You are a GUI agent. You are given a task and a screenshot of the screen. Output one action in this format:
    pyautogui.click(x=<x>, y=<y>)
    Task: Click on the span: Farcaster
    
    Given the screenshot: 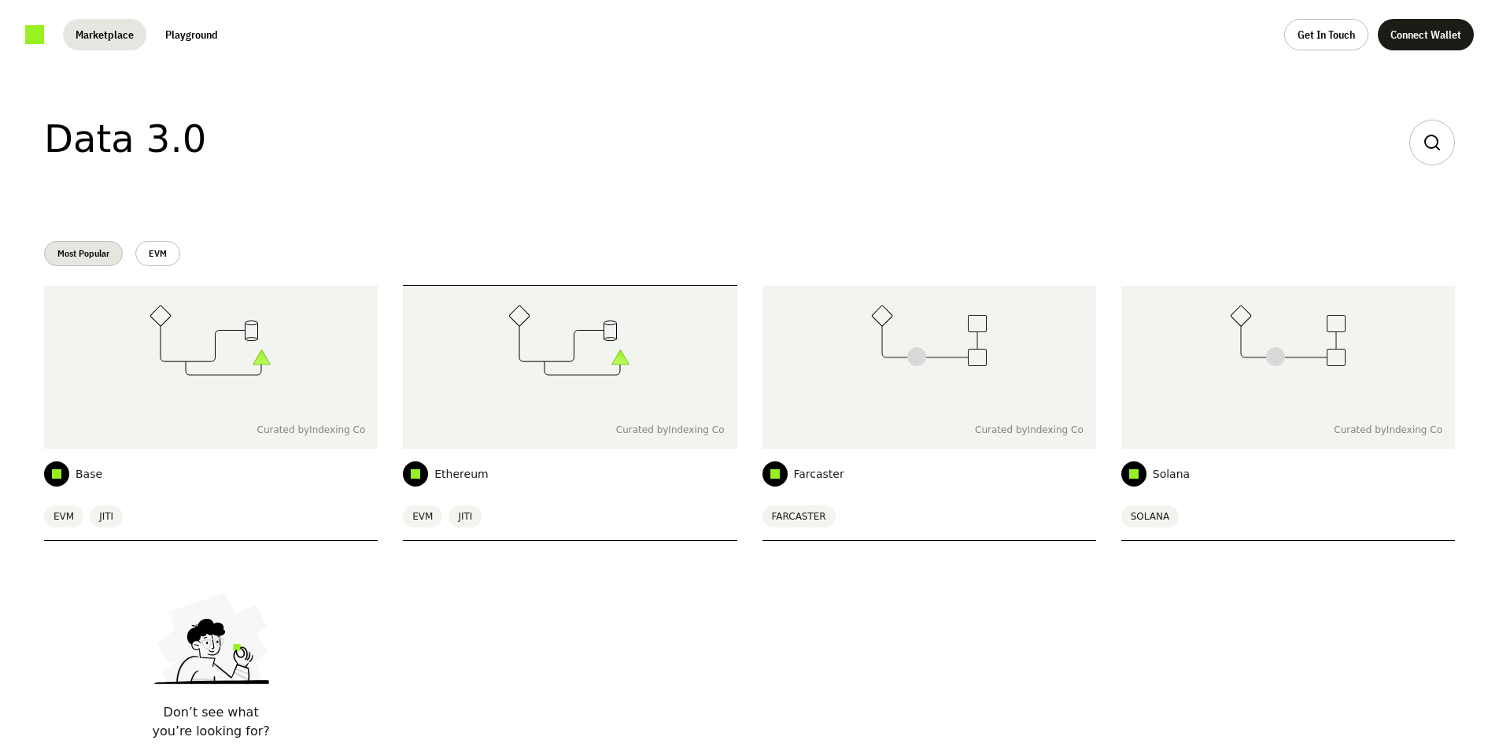 What is the action you would take?
    pyautogui.click(x=819, y=474)
    